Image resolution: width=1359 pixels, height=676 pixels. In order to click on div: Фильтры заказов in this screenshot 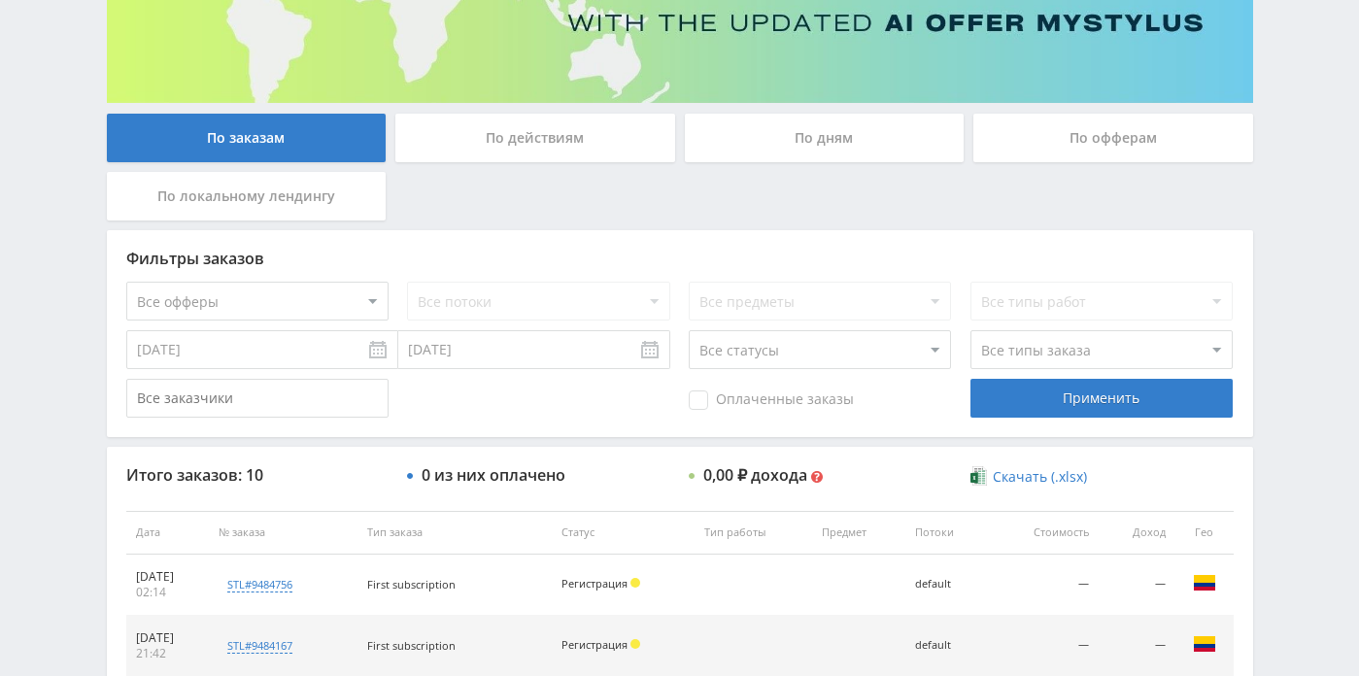, I will do `click(680, 258)`.